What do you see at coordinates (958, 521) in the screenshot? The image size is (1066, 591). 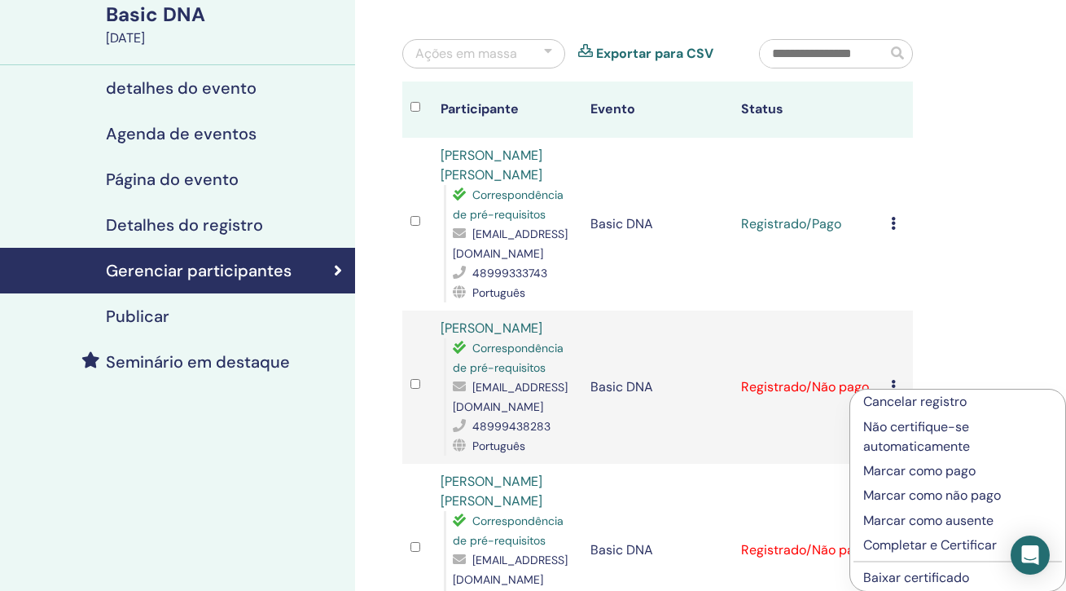 I see `p: Marcar como ausente` at bounding box center [958, 521].